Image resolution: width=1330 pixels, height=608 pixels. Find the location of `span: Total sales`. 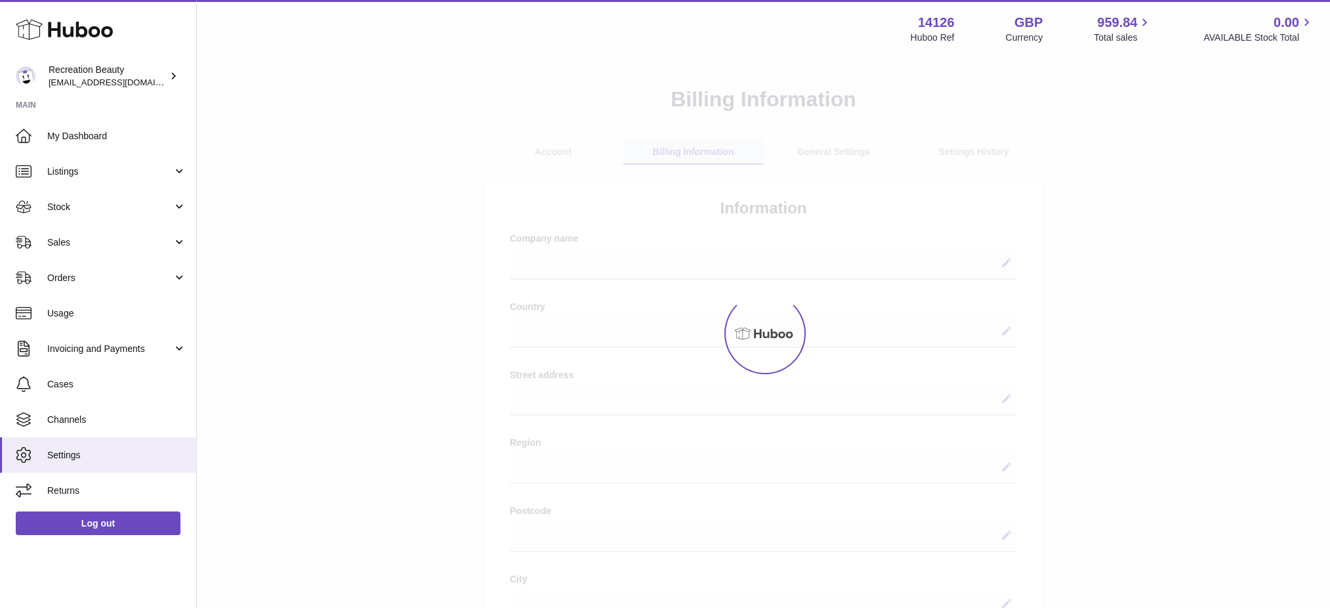

span: Total sales is located at coordinates (1123, 37).